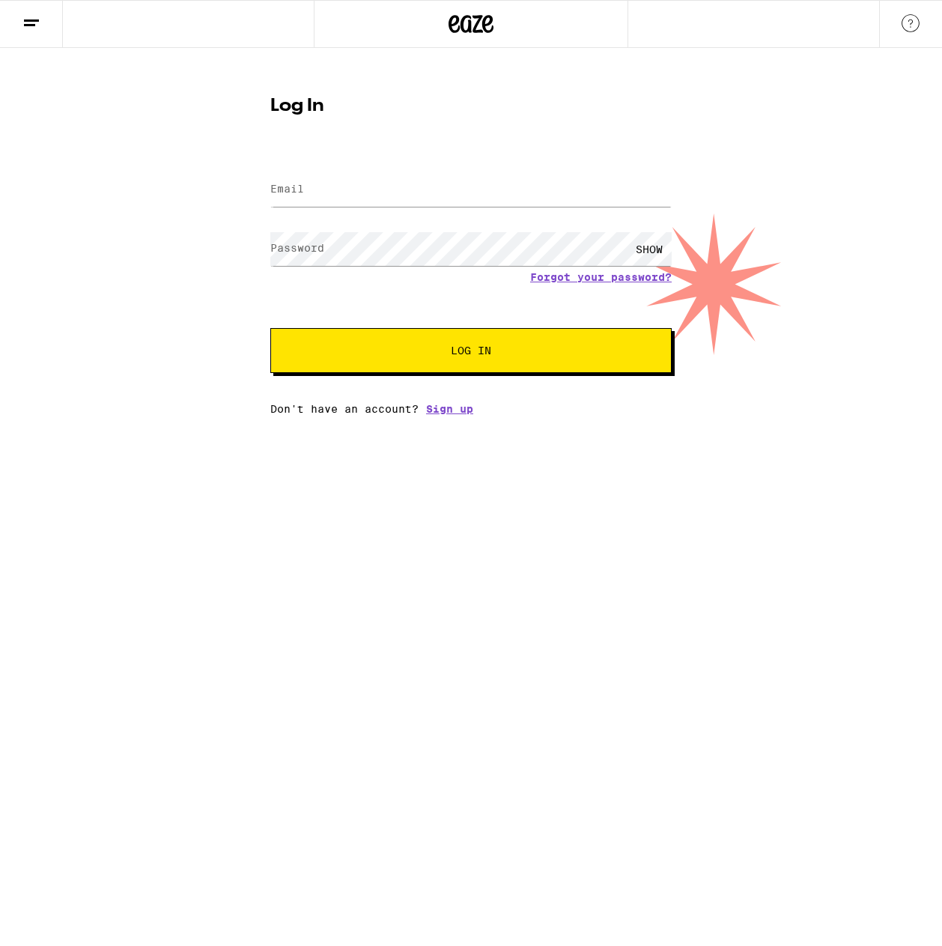 Image resolution: width=942 pixels, height=946 pixels. I want to click on a: Forgot your password?, so click(601, 277).